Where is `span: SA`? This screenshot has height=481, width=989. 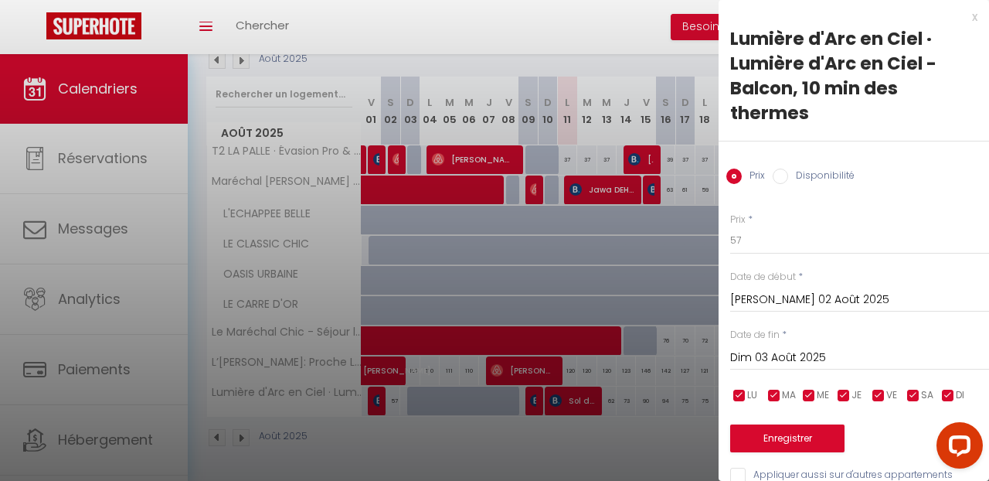 span: SA is located at coordinates (927, 395).